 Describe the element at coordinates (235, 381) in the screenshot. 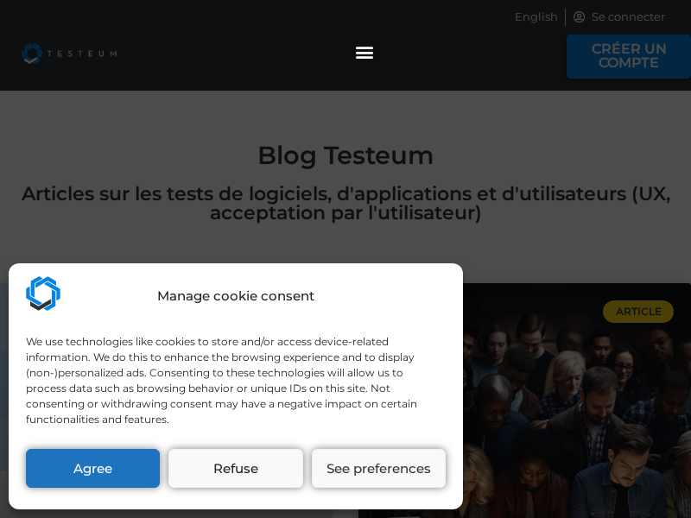

I see `div: We use technologies like cookies to store and/or access device-related information. We do this to...` at that location.